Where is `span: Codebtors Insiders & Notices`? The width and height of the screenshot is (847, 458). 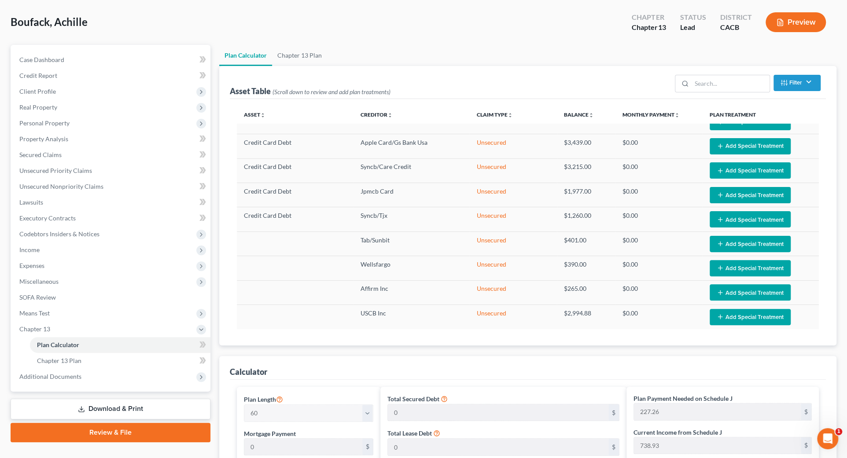
span: Codebtors Insiders & Notices is located at coordinates (59, 234).